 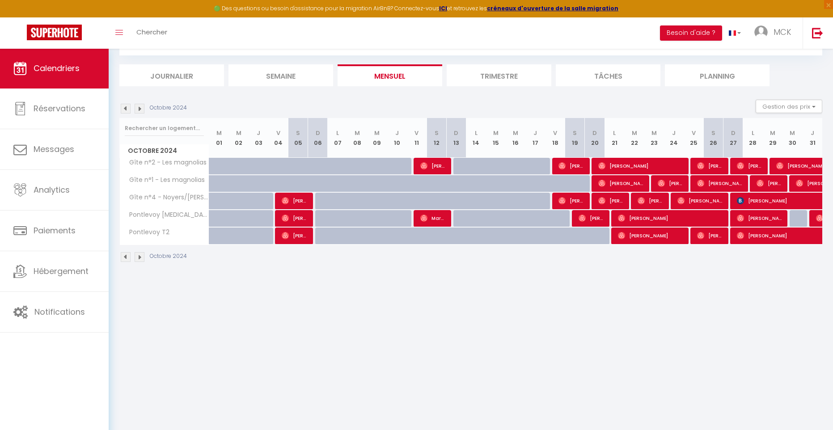 What do you see at coordinates (21, 17) in the screenshot?
I see `button: Ouvrir le widget de chat LiveChat` at bounding box center [21, 17].